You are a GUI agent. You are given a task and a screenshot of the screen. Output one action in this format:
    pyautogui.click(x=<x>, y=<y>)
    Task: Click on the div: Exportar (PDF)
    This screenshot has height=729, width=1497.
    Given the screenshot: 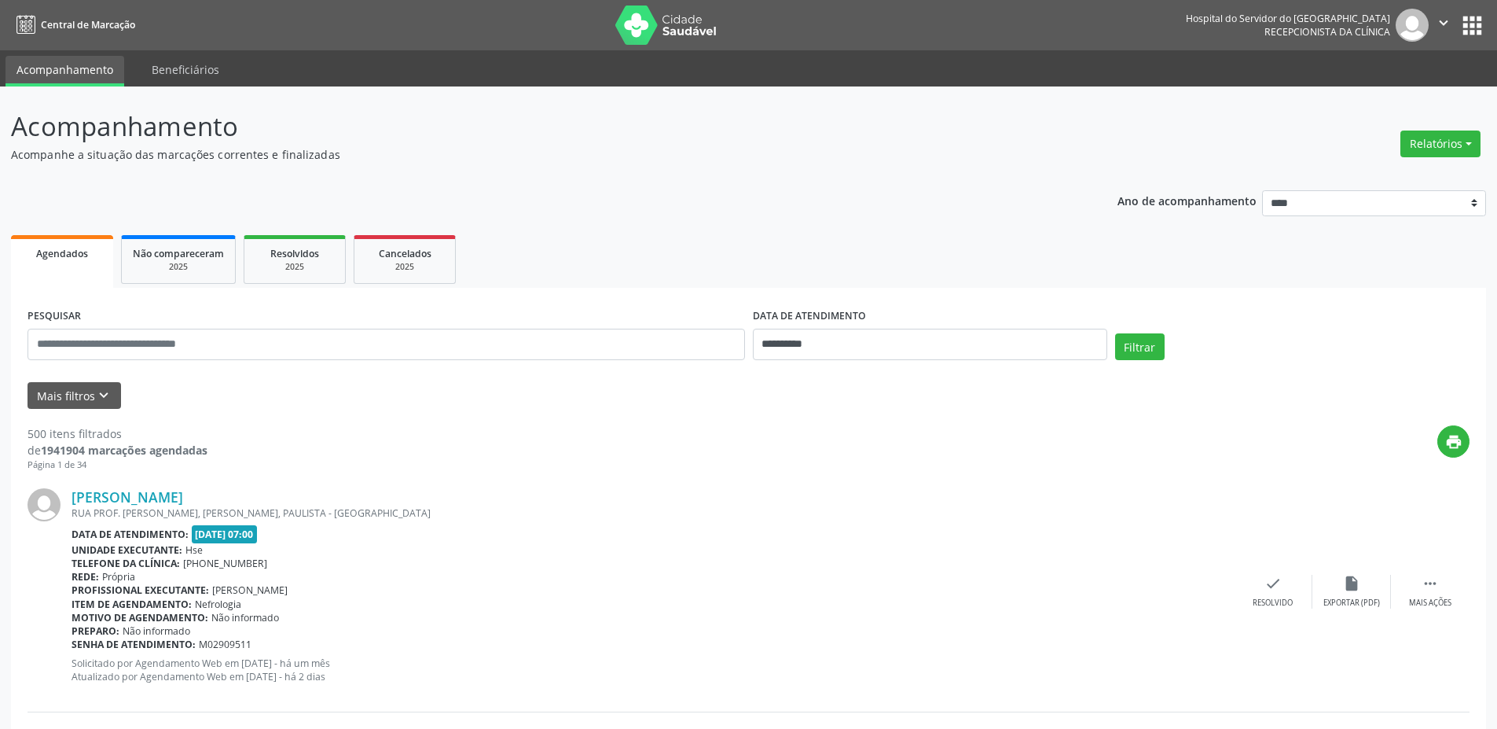 What is the action you would take?
    pyautogui.click(x=1352, y=603)
    